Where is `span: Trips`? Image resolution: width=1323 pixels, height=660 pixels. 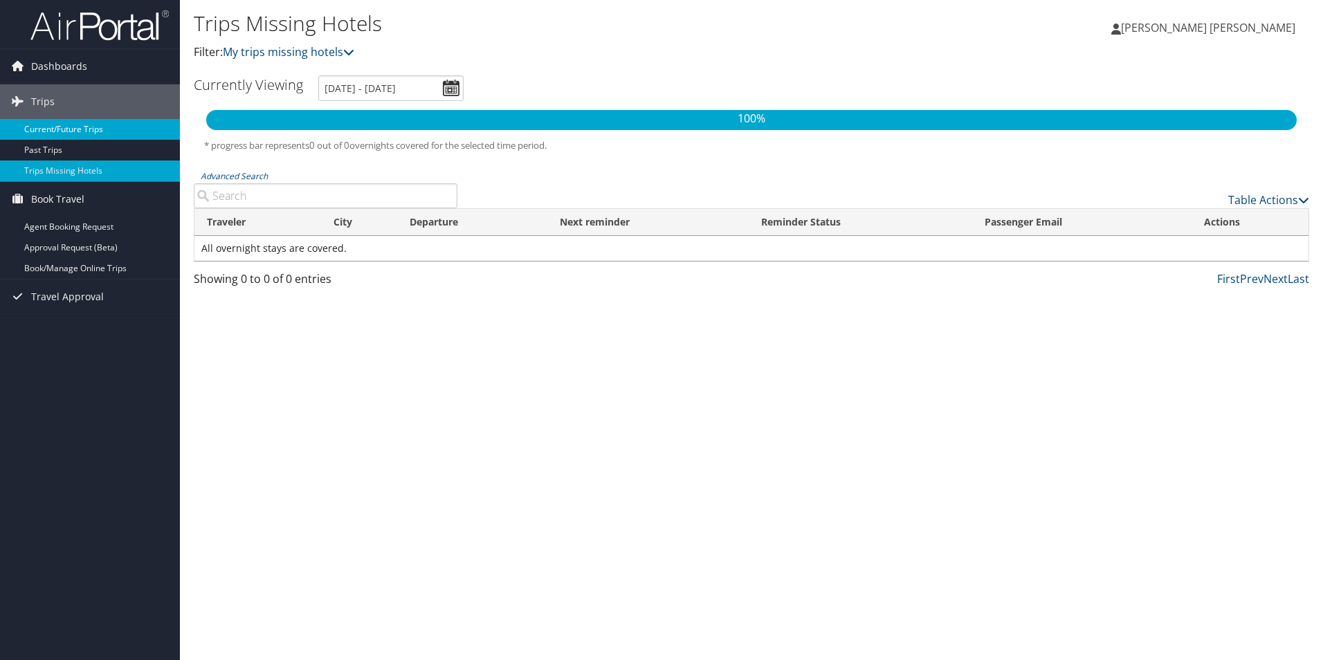
span: Trips is located at coordinates (43, 102).